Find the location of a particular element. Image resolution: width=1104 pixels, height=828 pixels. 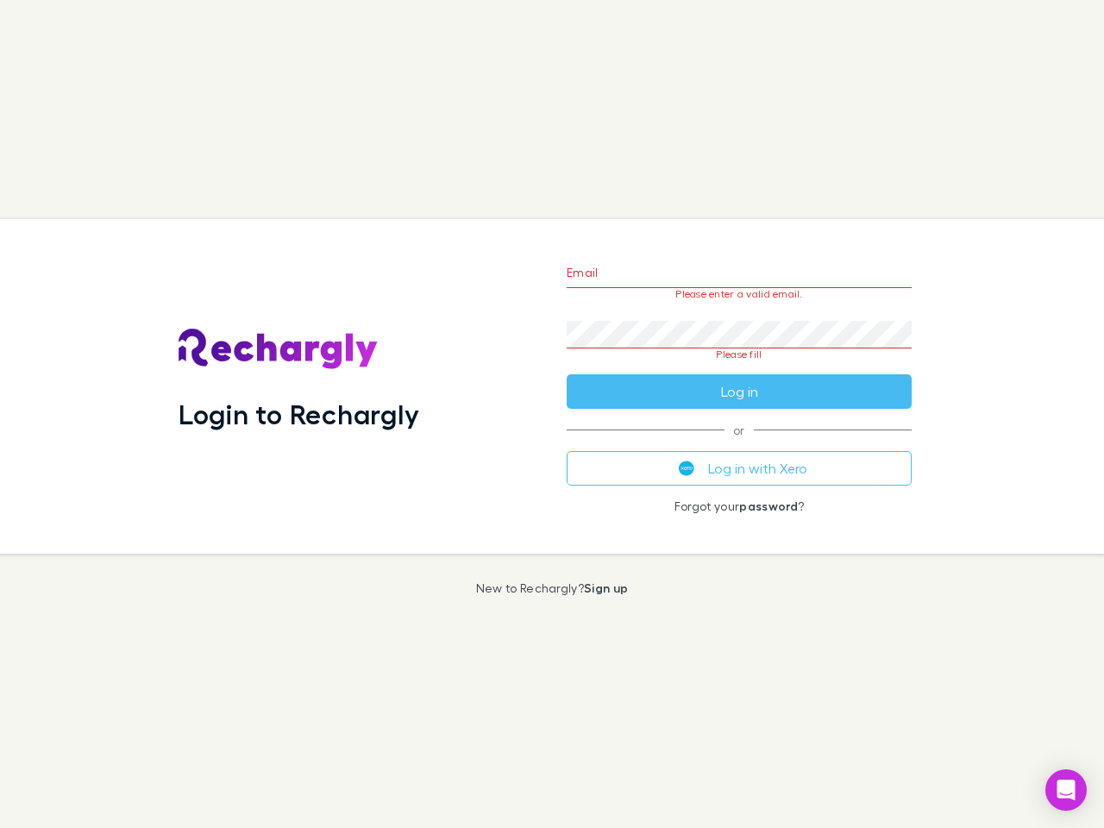

button: Log in is located at coordinates (739, 392).